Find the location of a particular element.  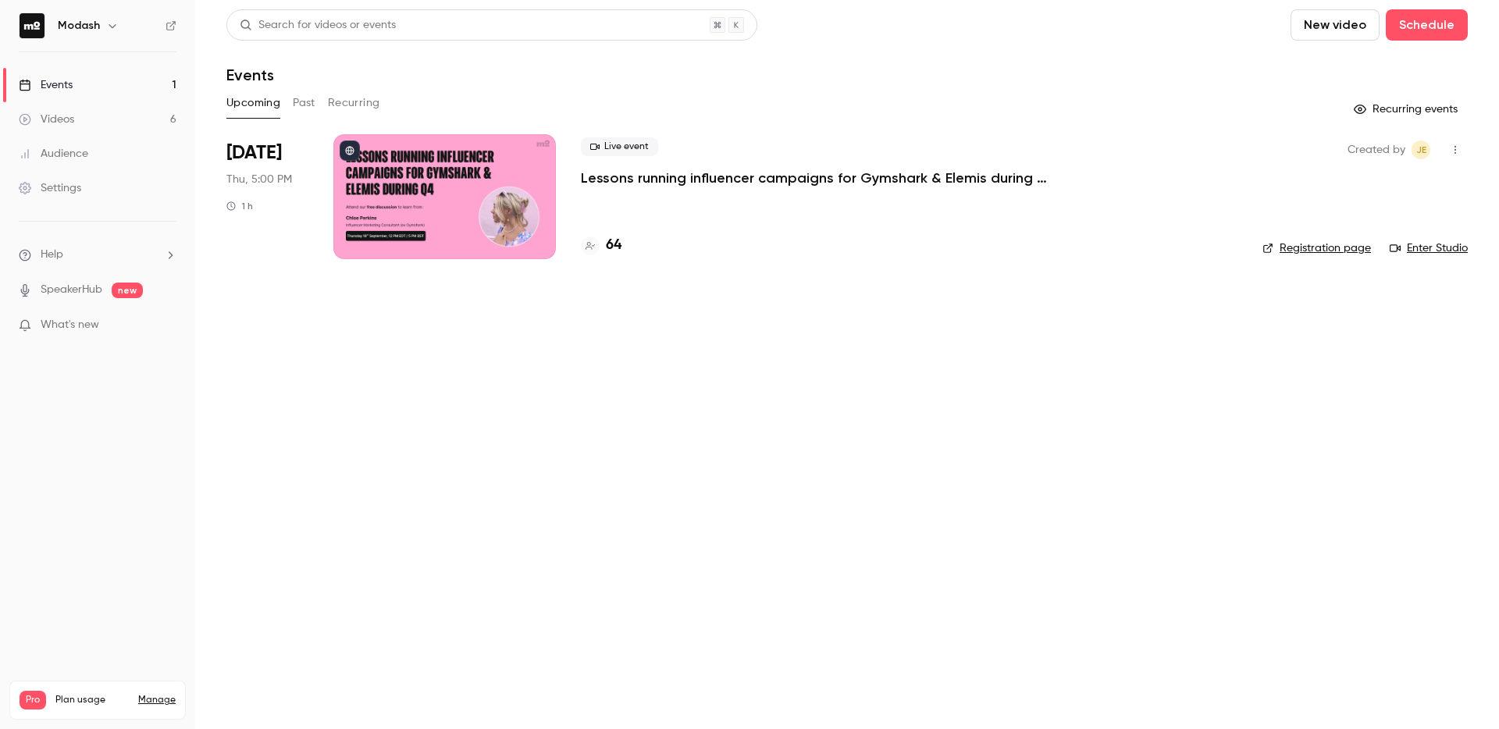

h4: 64 is located at coordinates (614, 245).